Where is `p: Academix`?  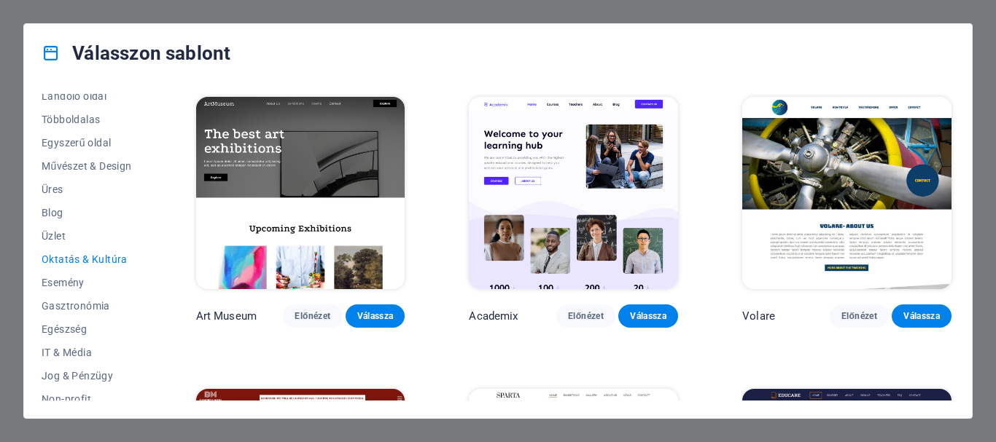
p: Academix is located at coordinates (493, 316).